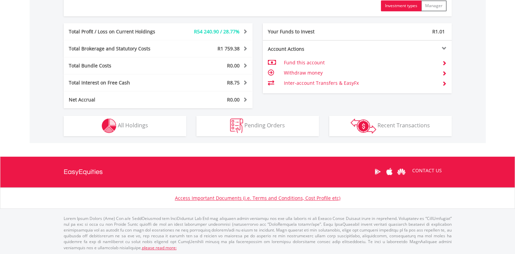 Image resolution: width=515 pixels, height=254 pixels. Describe the element at coordinates (258, 233) in the screenshot. I see `p: Lorem Ipsum Dolors (Ame) Con a/e SeddOeiusmod tem InciDiduntut Lab Etd mag aliquaen admin veniamq...` at that location.